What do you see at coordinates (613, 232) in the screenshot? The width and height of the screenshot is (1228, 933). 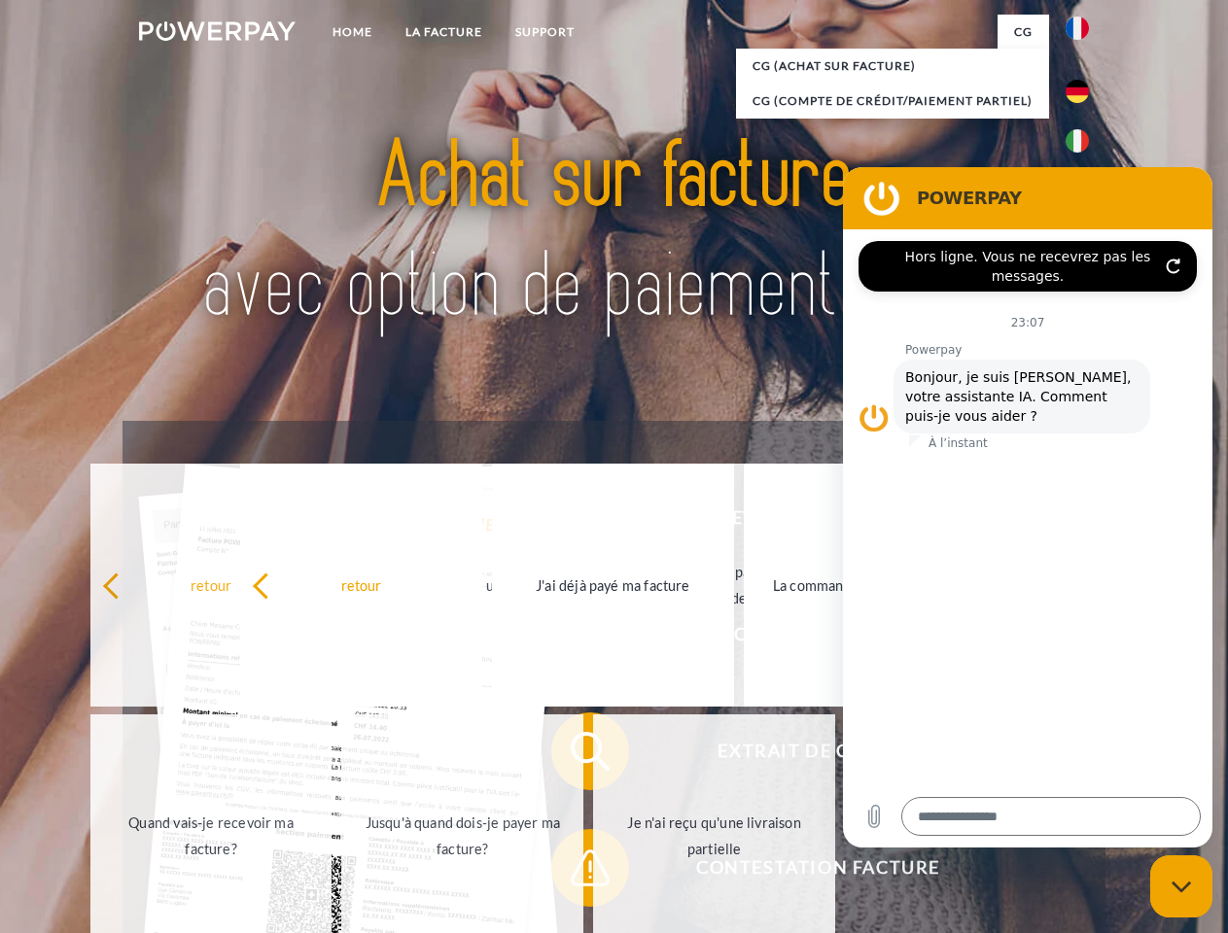 I see `img: title-powerpay_fr.svg` at bounding box center [613, 232].